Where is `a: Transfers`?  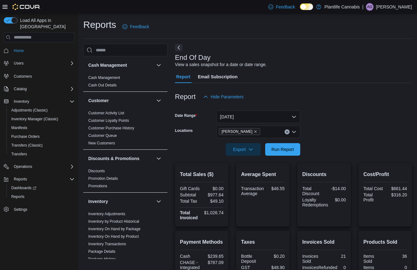 a: Transfers is located at coordinates (19, 154).